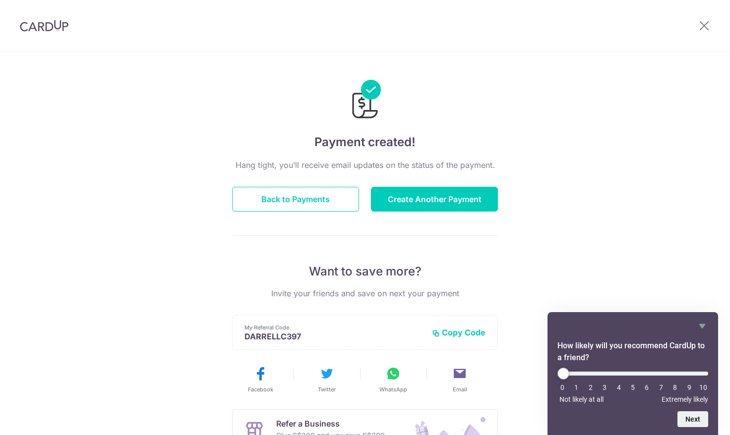 Image resolution: width=730 pixels, height=435 pixels. I want to click on p: My Referral Code, so click(334, 328).